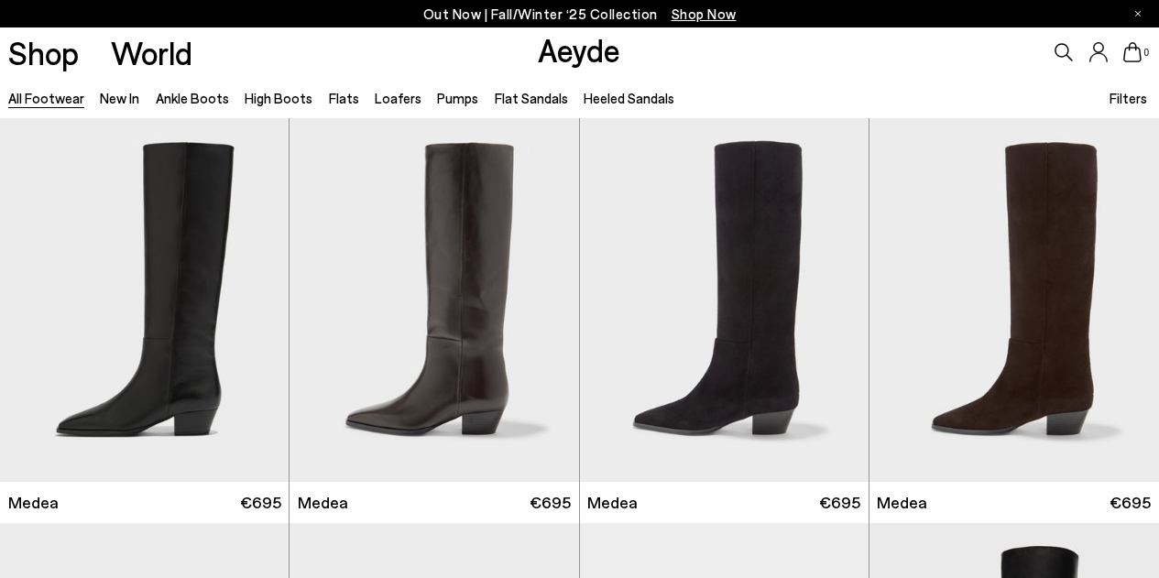 The width and height of the screenshot is (1159, 578). Describe the element at coordinates (1128, 98) in the screenshot. I see `span: Filters` at that location.